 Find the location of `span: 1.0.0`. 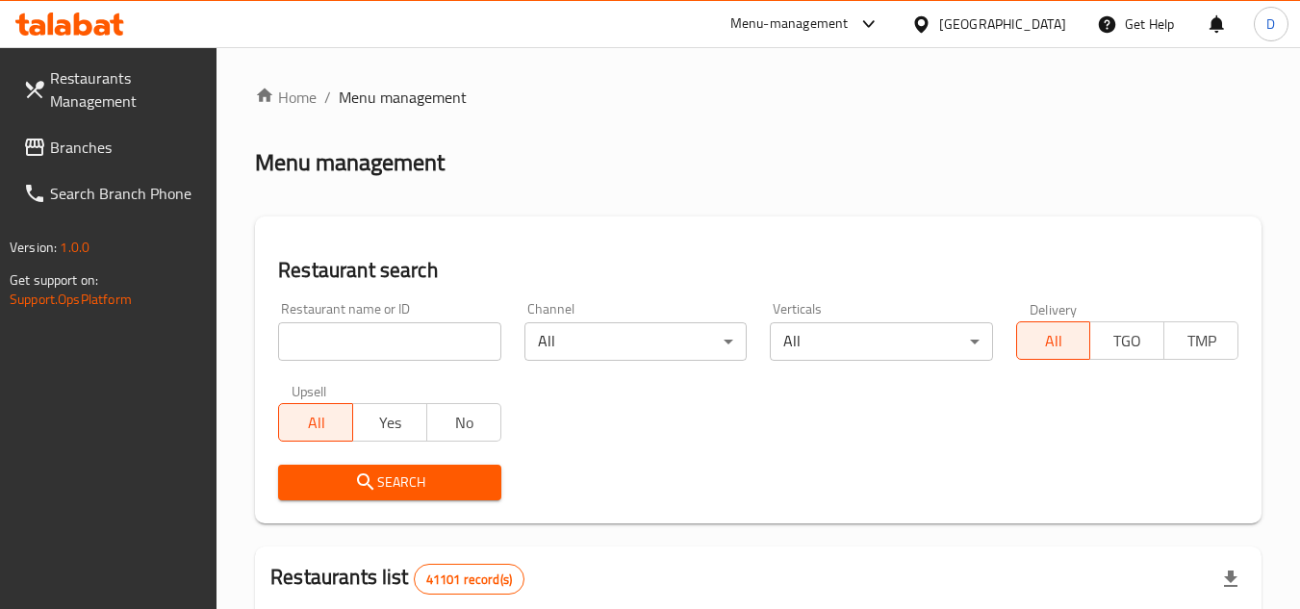

span: 1.0.0 is located at coordinates (74, 247).